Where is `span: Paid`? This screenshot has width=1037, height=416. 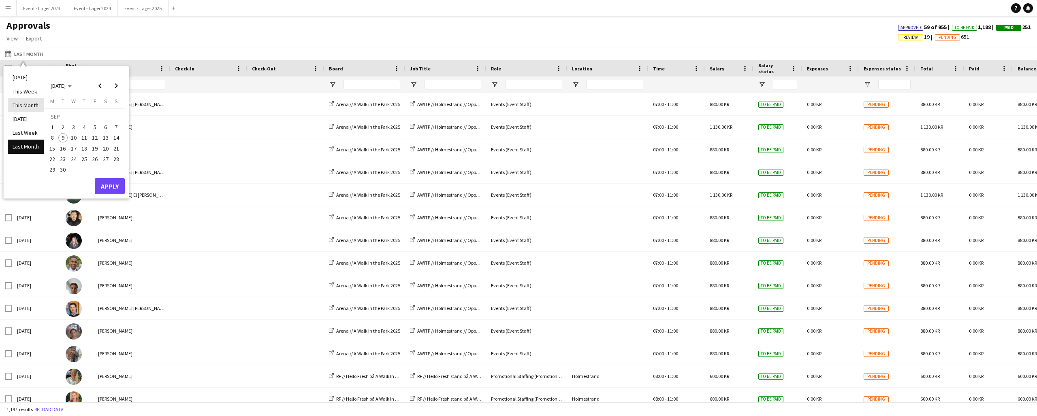 span: Paid is located at coordinates (1009, 28).